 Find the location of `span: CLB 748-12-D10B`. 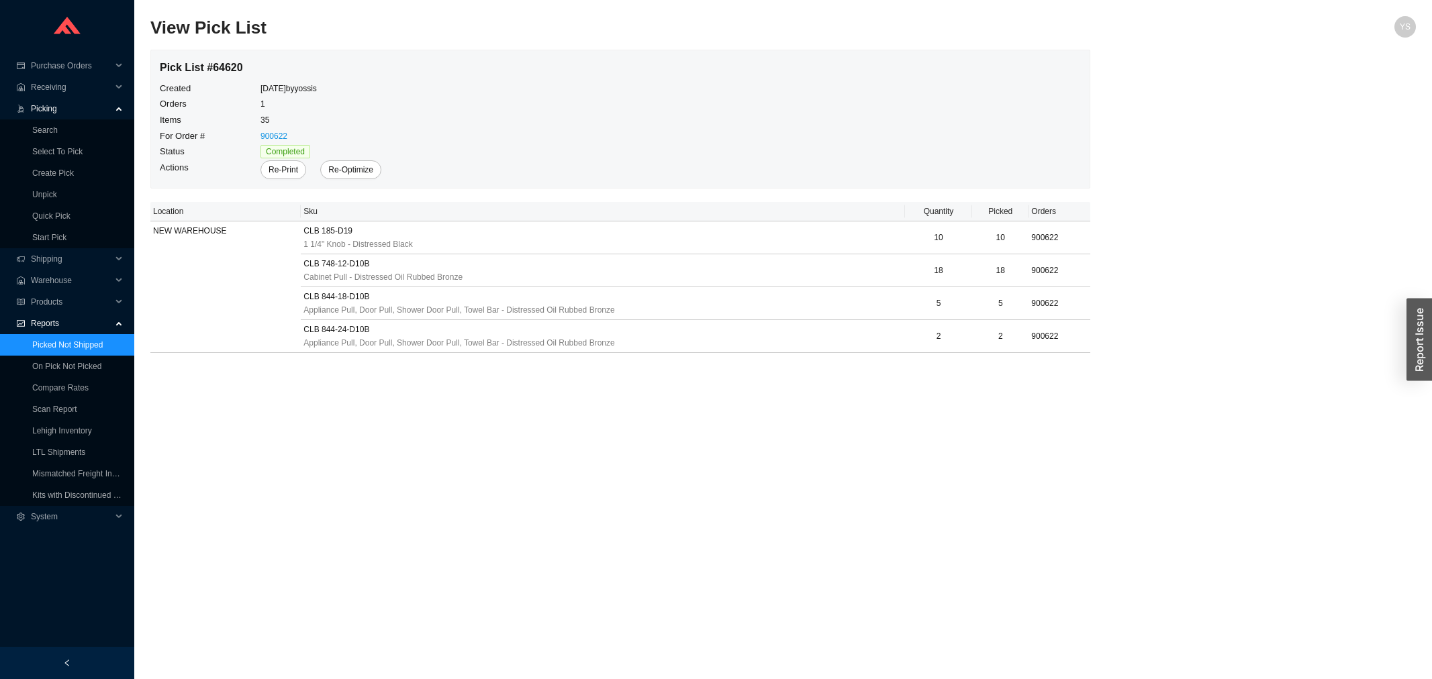

span: CLB 748-12-D10B is located at coordinates (336, 264).